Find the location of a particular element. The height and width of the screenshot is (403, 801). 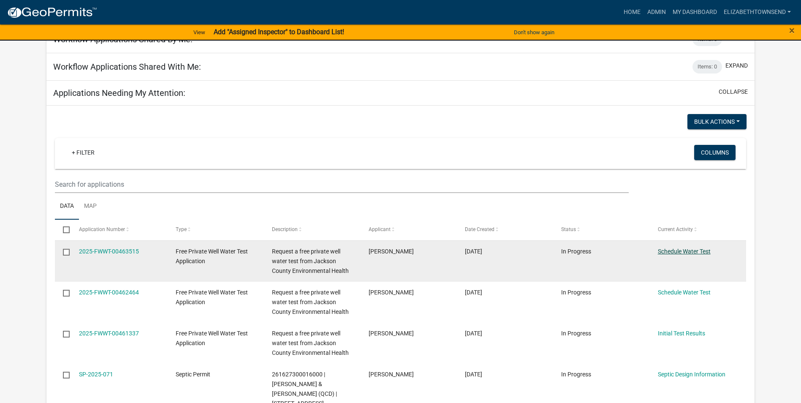

a: 2025-FWWT-00462464 is located at coordinates (109, 292).